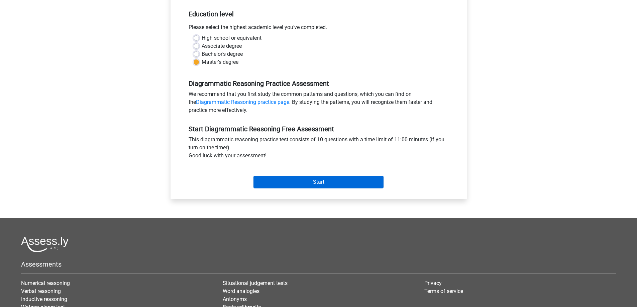 Image resolution: width=637 pixels, height=307 pixels. What do you see at coordinates (41, 291) in the screenshot?
I see `a: Verbal reasoning` at bounding box center [41, 291].